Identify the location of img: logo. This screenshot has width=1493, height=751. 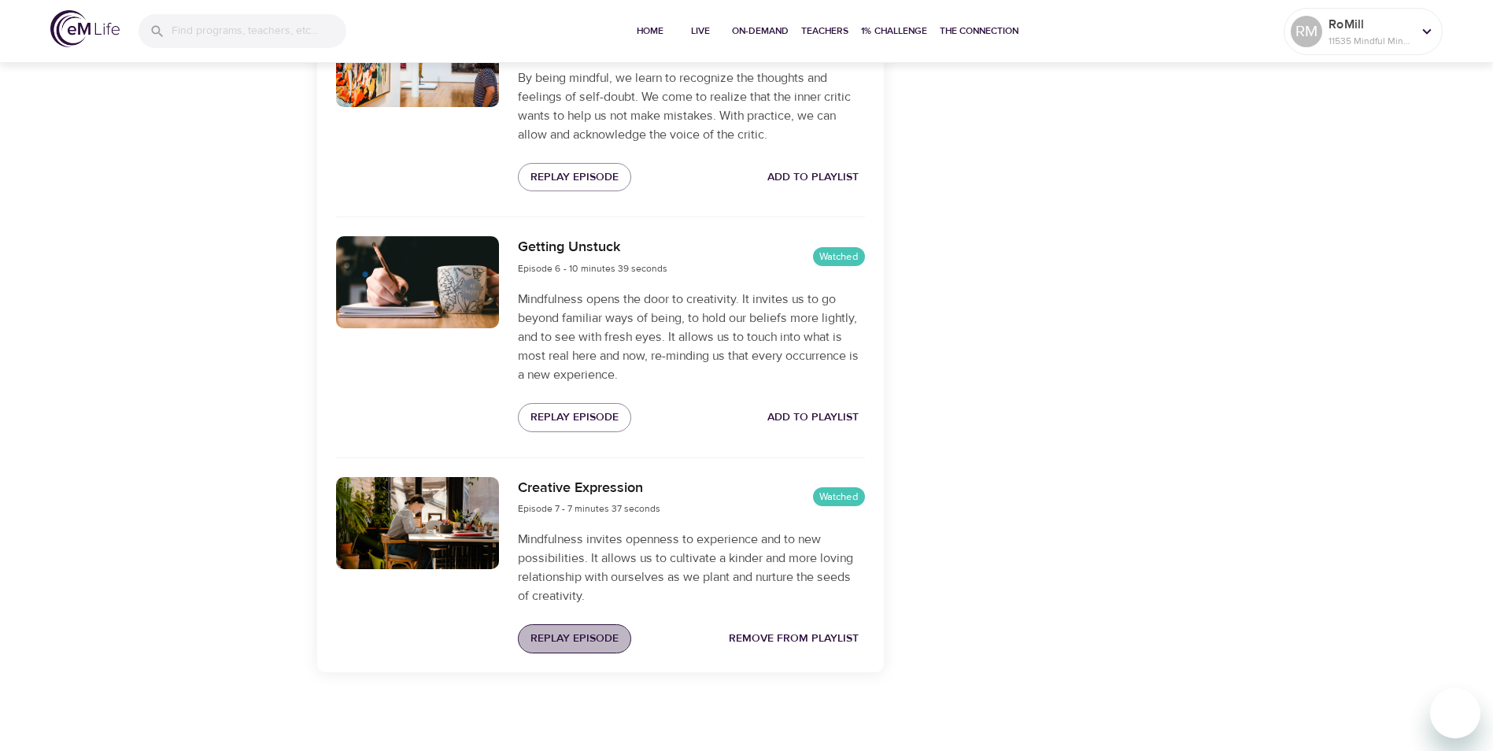
(85, 28).